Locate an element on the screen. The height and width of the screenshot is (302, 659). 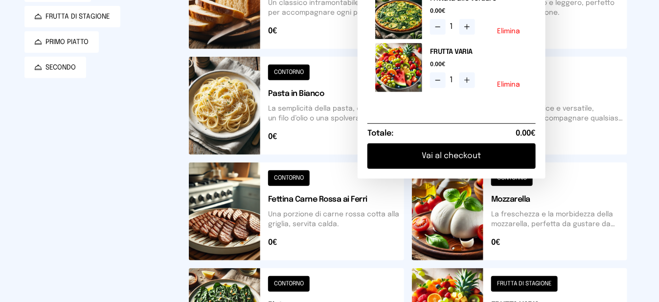
button: FRUTTA DI STAGIONE is located at coordinates (72, 17).